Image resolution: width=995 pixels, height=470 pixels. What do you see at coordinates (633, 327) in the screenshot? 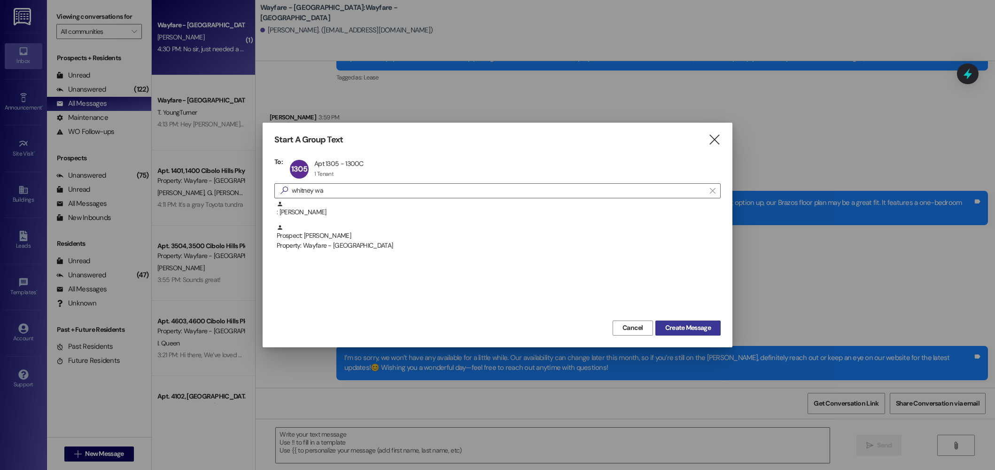
I see `span: Cancel` at bounding box center [633, 327].